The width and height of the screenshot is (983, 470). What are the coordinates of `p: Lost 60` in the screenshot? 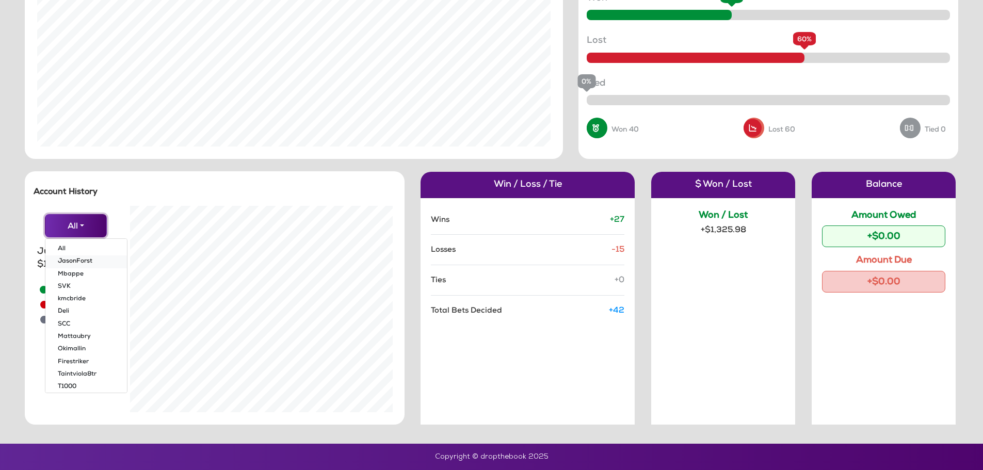 It's located at (782, 130).